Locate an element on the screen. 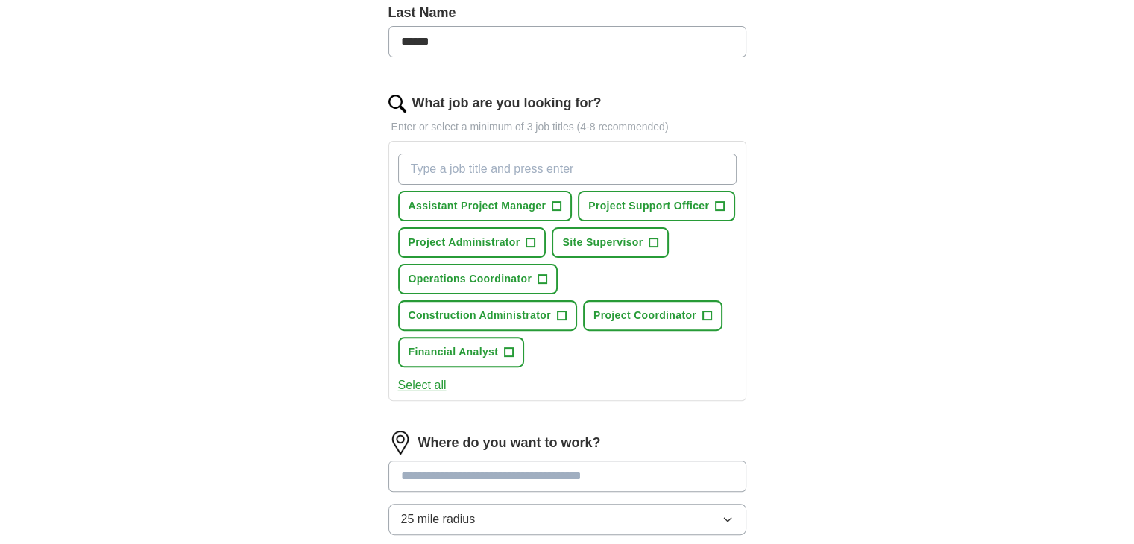 The height and width of the screenshot is (544, 1134). span: Operations Coordinator is located at coordinates (470, 279).